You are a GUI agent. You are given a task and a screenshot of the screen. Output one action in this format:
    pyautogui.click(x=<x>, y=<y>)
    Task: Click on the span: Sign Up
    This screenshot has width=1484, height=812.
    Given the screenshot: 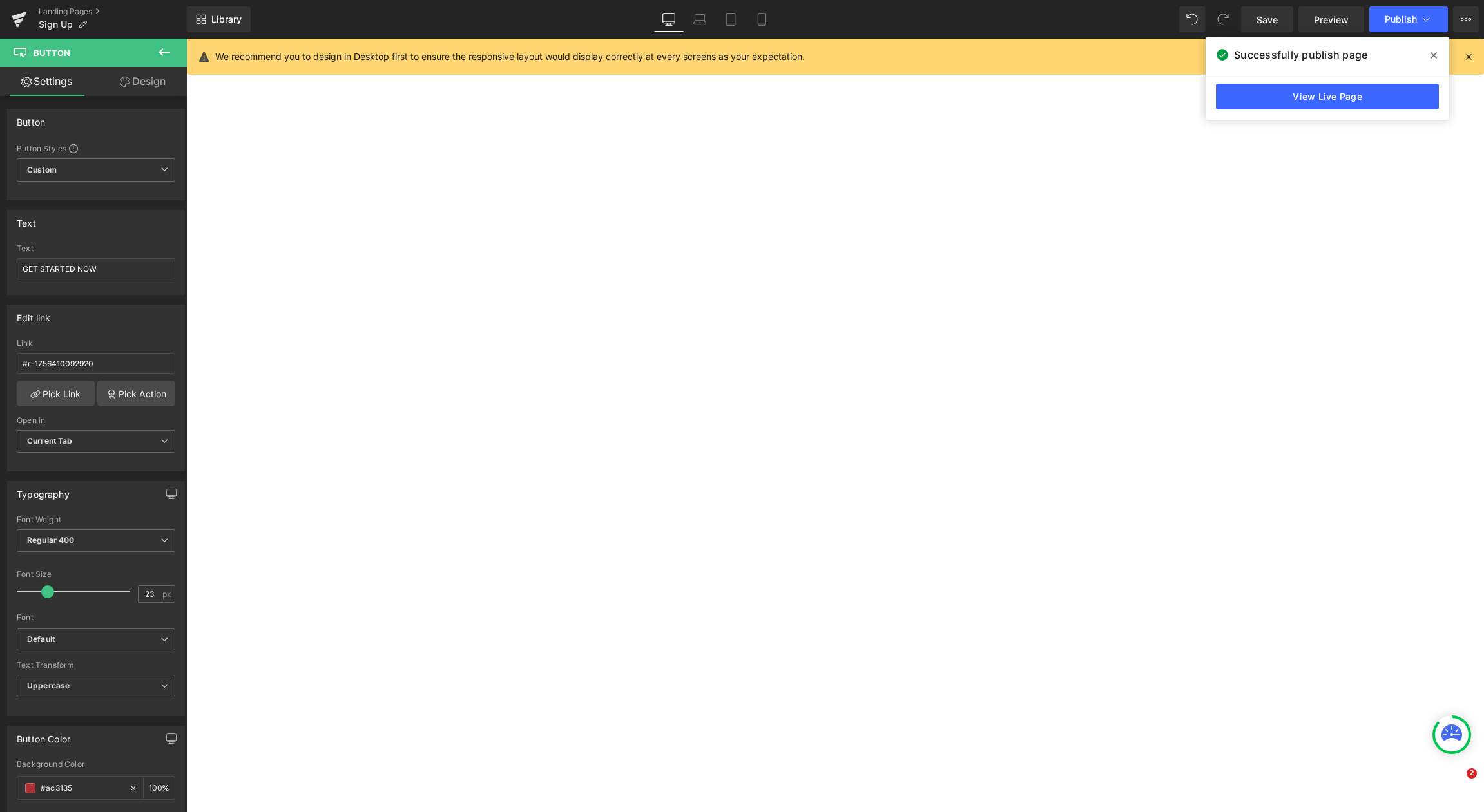 What is the action you would take?
    pyautogui.click(x=55, y=25)
    